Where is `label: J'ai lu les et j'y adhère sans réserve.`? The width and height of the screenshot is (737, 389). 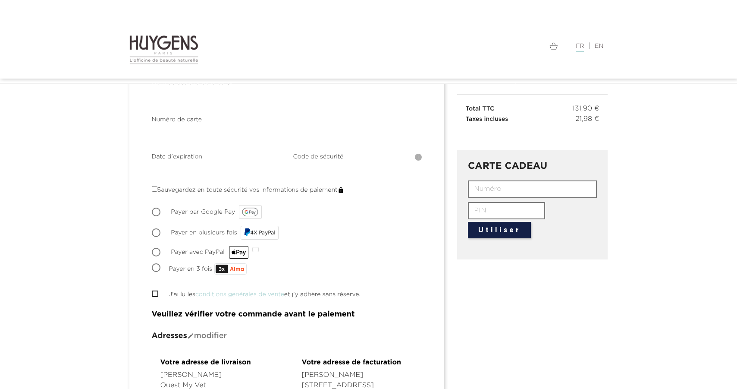 label: J'ai lu les et j'y adhère sans réserve. is located at coordinates (265, 294).